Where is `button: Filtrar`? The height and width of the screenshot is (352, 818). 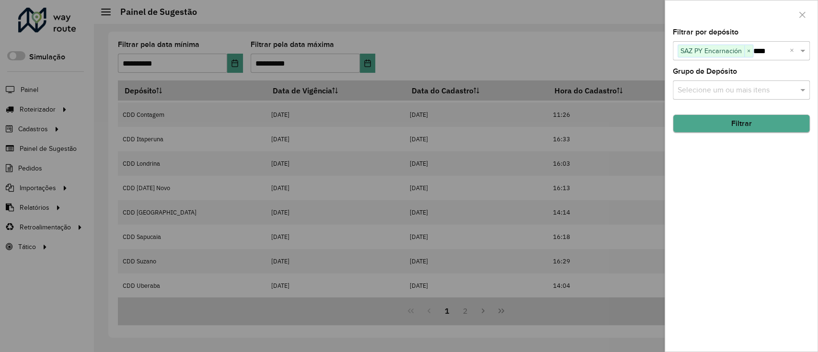 button: Filtrar is located at coordinates (741, 124).